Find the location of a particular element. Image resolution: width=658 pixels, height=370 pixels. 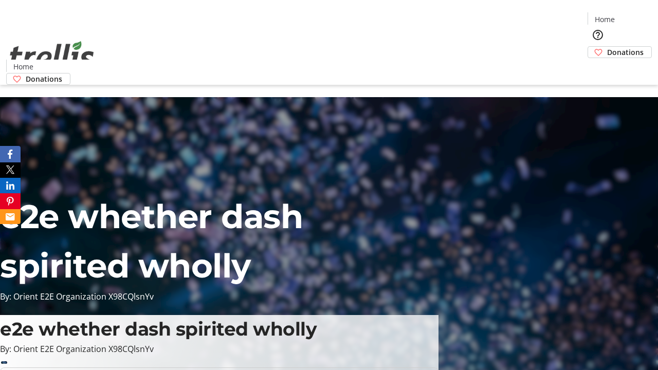

img: Orient E2E Organization X98CQlsnYv's Logo is located at coordinates (52, 56).